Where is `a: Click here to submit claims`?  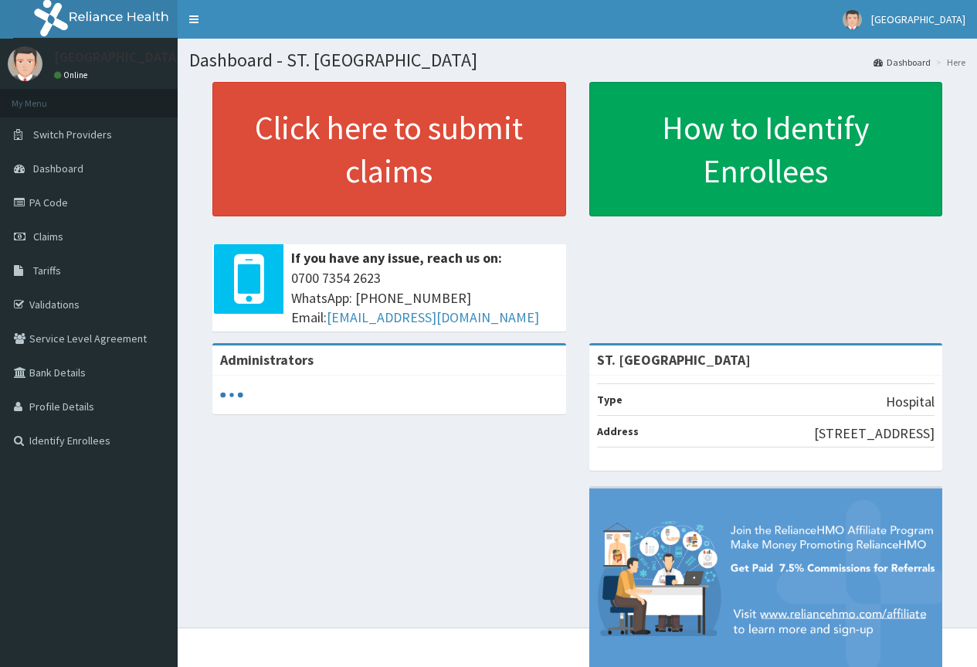 a: Click here to submit claims is located at coordinates (389, 149).